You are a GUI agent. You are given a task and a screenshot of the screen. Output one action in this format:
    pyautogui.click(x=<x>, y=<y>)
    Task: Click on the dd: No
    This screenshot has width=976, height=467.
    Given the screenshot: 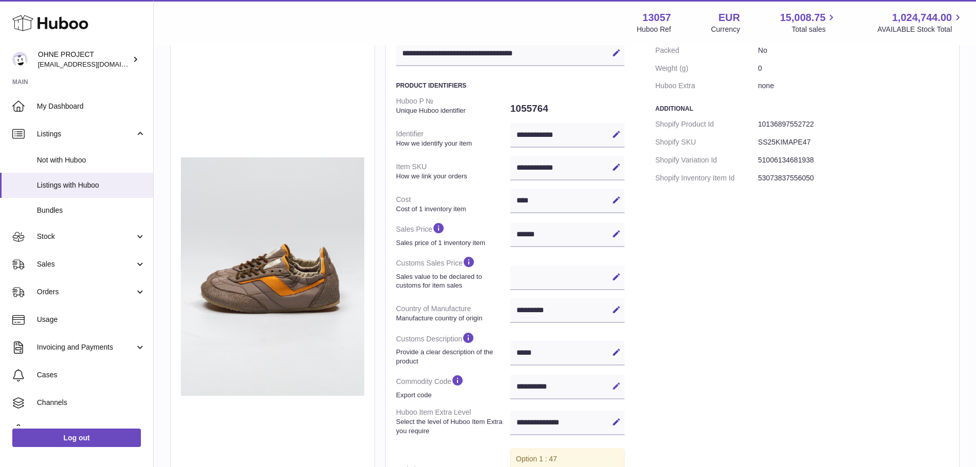 What is the action you would take?
    pyautogui.click(x=854, y=50)
    